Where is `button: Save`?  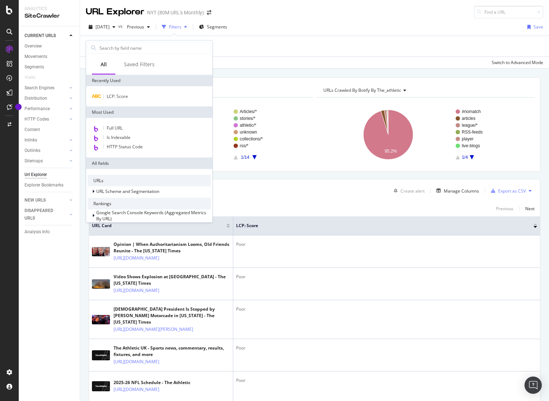 button: Save is located at coordinates (533, 27).